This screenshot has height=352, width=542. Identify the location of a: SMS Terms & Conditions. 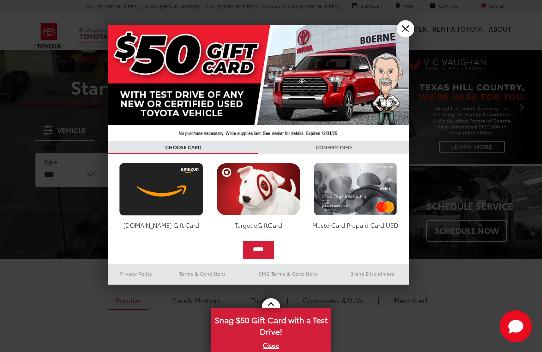
(288, 274).